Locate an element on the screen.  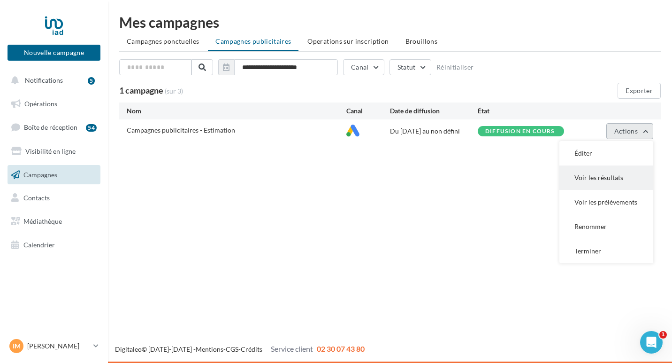
span: Campagnes publicitaires - Estimation is located at coordinates (181, 130).